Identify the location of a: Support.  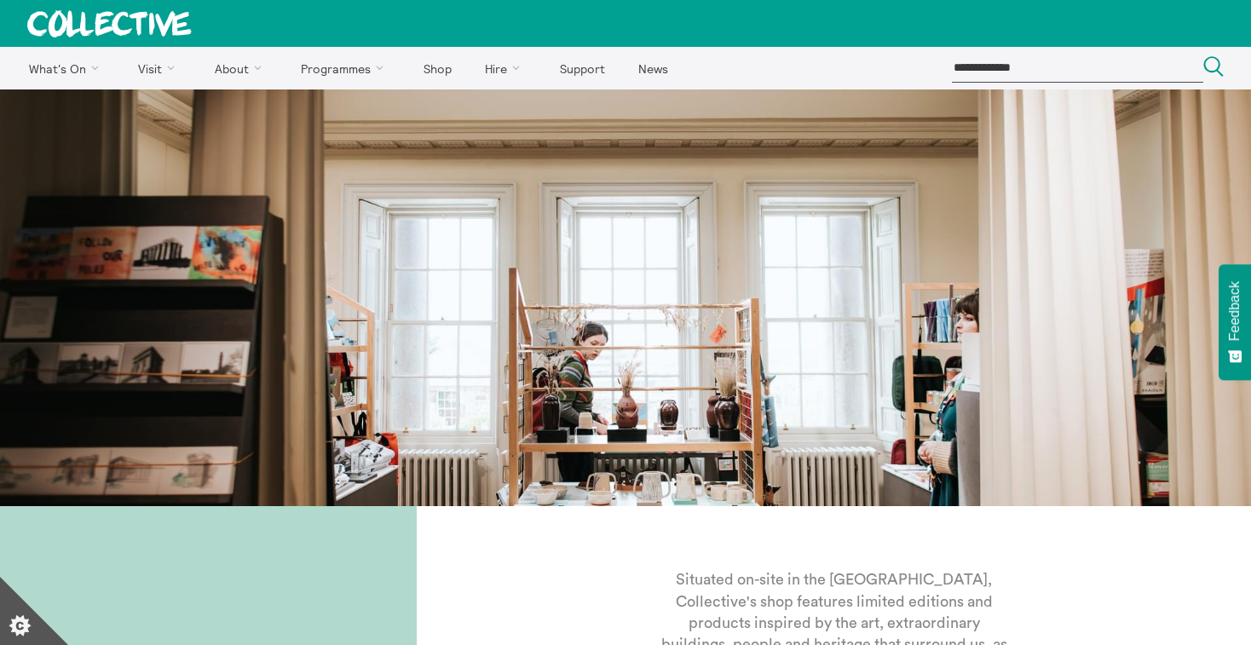
(582, 68).